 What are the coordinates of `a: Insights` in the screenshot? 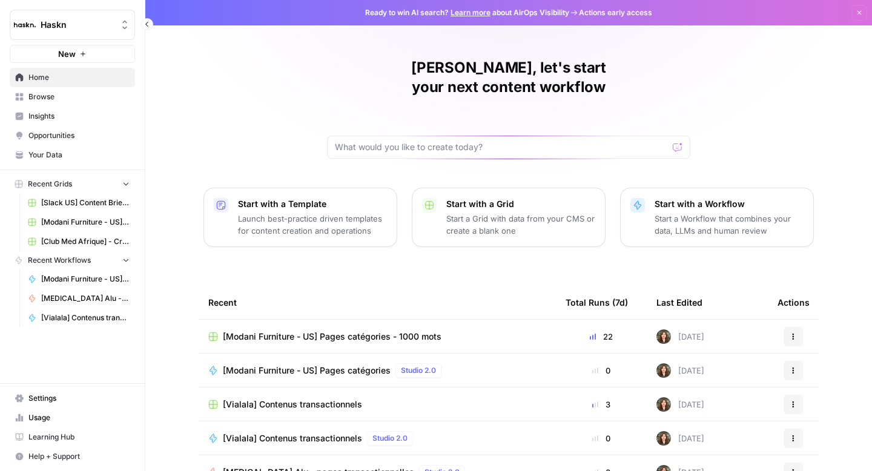 It's located at (72, 116).